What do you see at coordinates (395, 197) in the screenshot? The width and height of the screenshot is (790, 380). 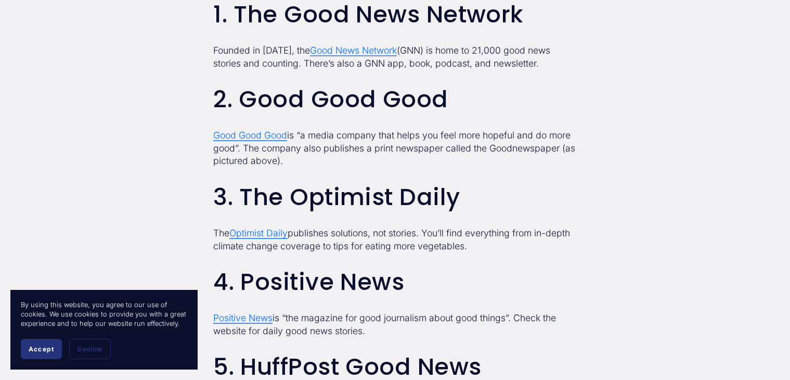 I see `h2: 3. The Optimist Daily` at bounding box center [395, 197].